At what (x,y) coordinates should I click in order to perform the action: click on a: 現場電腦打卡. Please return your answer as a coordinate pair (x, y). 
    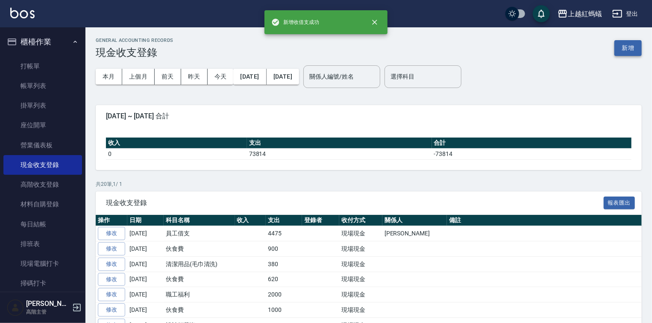
    Looking at the image, I should click on (43, 264).